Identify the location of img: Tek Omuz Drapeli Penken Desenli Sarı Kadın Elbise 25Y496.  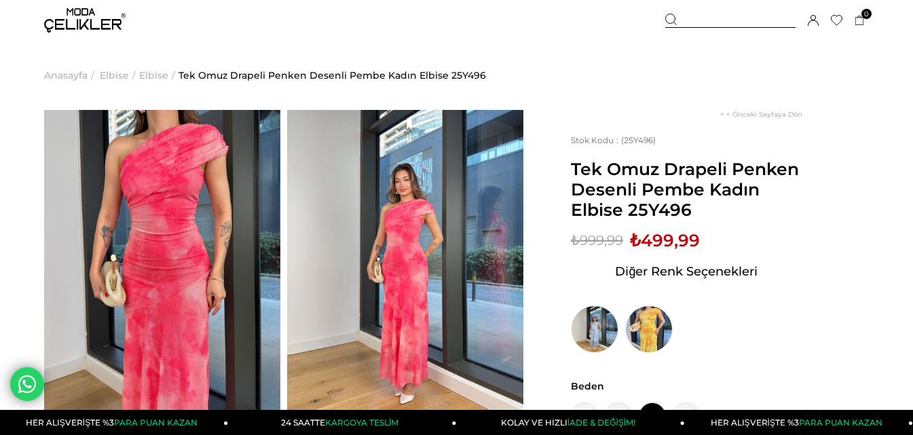
(649, 329).